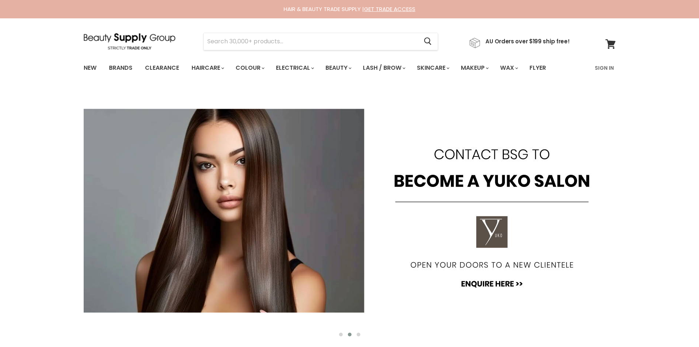  Describe the element at coordinates (121, 68) in the screenshot. I see `a: Brands` at that location.